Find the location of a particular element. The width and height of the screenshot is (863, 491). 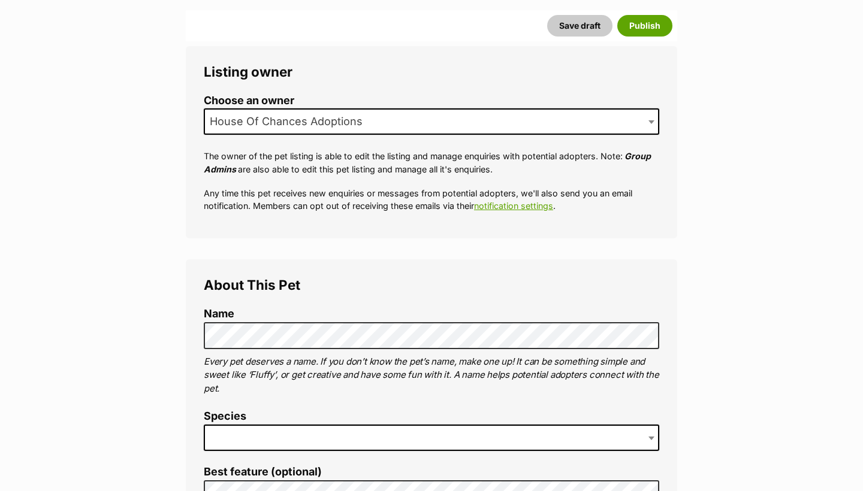

span: Listing owner is located at coordinates (248, 71).